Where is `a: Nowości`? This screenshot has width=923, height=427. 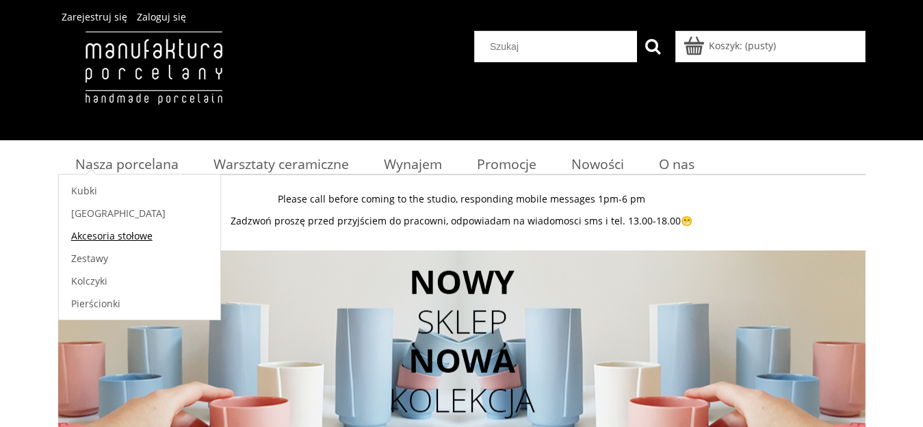 a: Nowości is located at coordinates (597, 164).